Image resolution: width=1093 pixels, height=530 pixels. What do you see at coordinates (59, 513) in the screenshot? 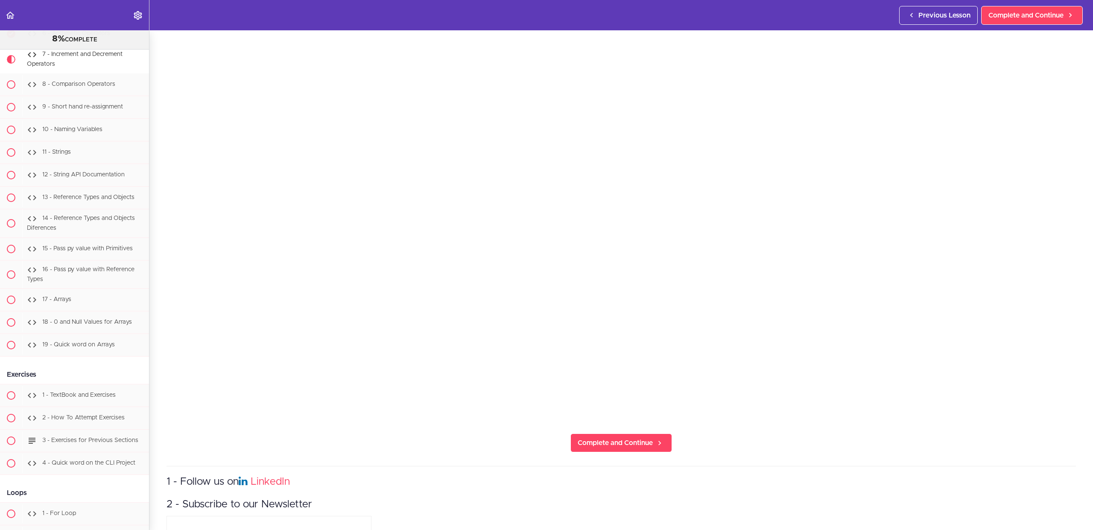
I see `span: 1 - For Loop` at bounding box center [59, 513].